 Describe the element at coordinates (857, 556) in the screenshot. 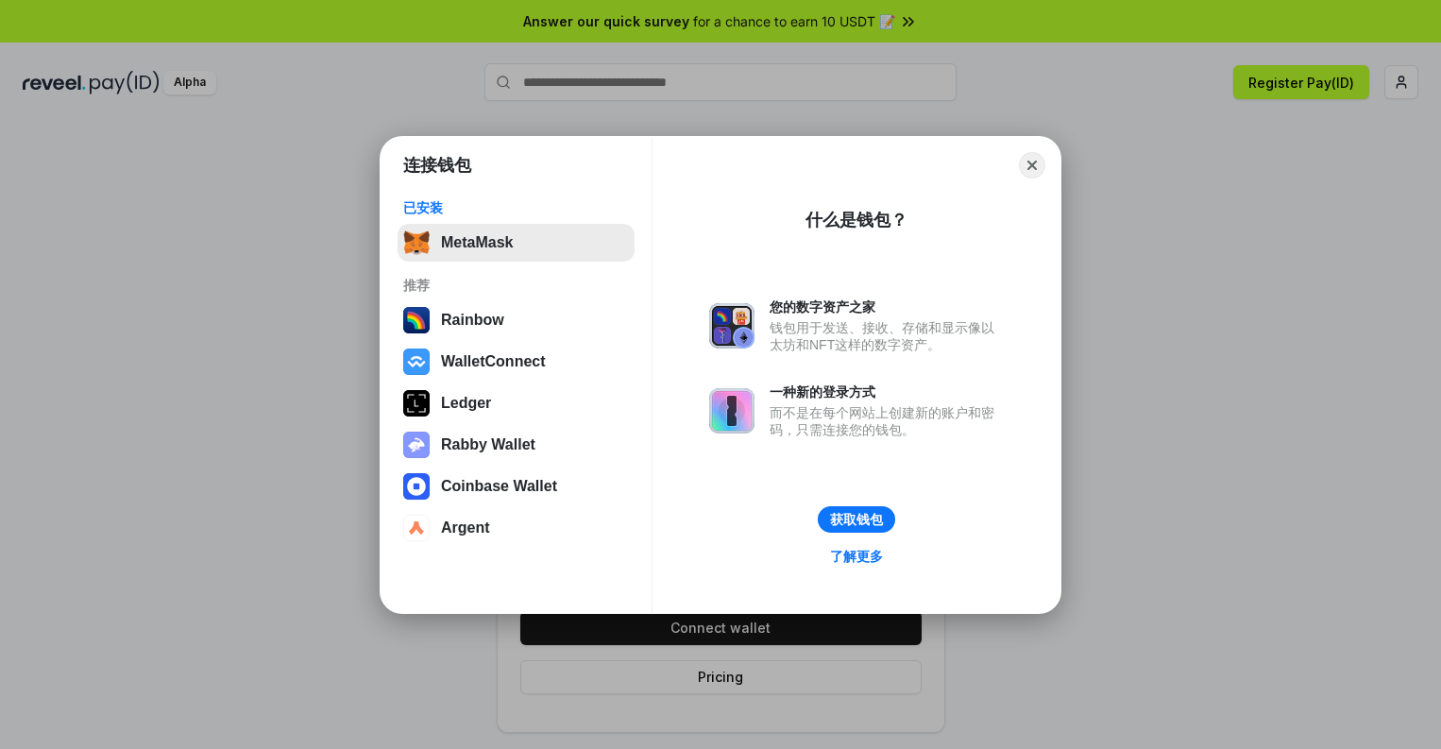

I see `a: 了解更多` at that location.